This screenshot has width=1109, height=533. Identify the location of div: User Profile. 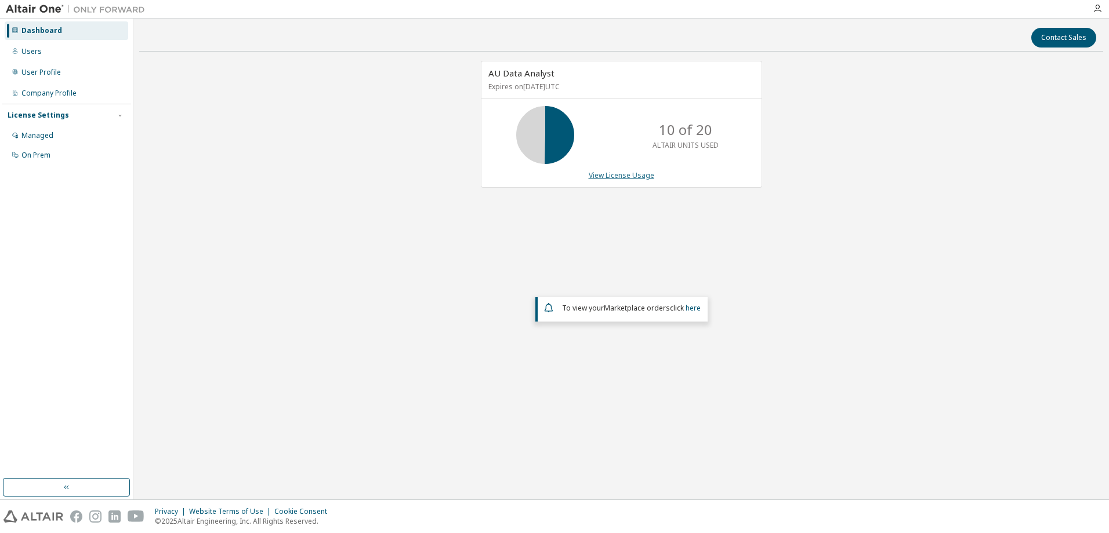
(41, 72).